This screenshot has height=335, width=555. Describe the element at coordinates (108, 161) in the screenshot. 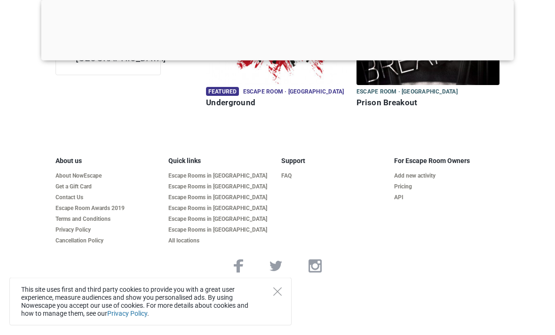

I see `h5: About us` at that location.